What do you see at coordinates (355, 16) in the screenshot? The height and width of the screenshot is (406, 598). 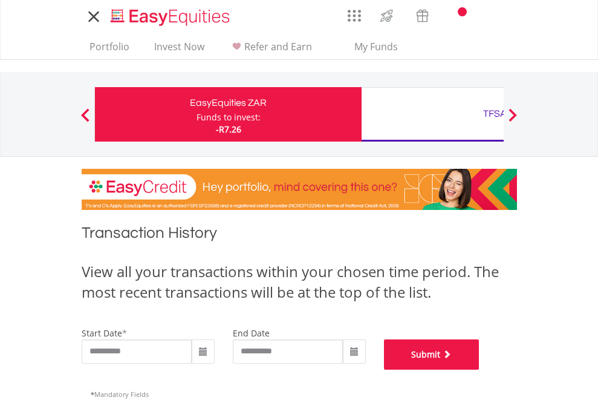 I see `img: grid-menu-icon.svg` at bounding box center [355, 16].